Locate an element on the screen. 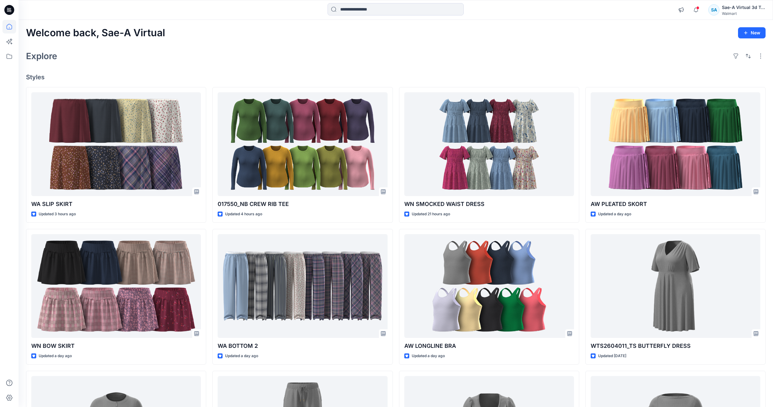 The width and height of the screenshot is (773, 407). a: AW PLEATED SKORT is located at coordinates (676, 144).